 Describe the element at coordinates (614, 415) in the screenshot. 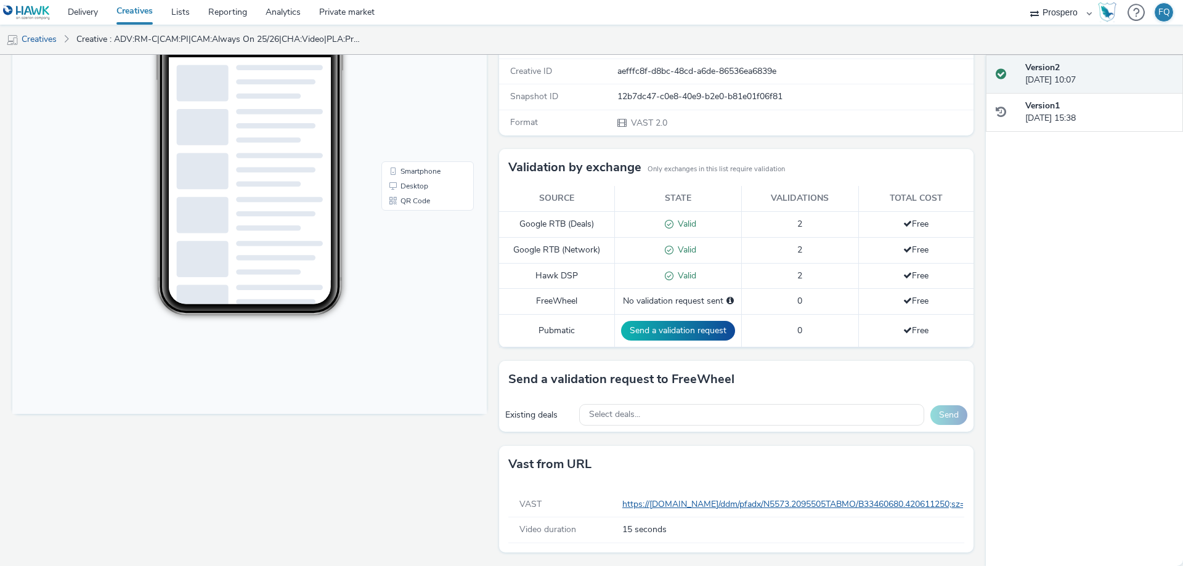

I see `span: Select deals...` at that location.